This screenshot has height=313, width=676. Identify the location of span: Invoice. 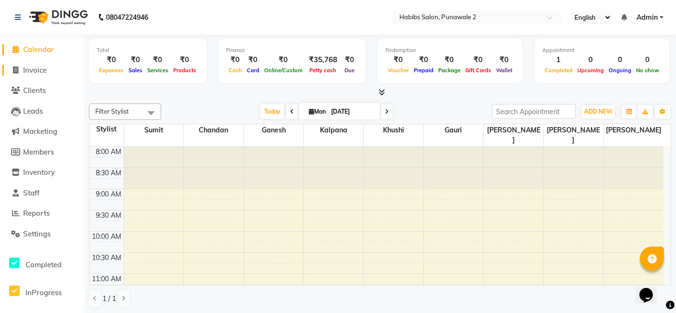
(35, 70).